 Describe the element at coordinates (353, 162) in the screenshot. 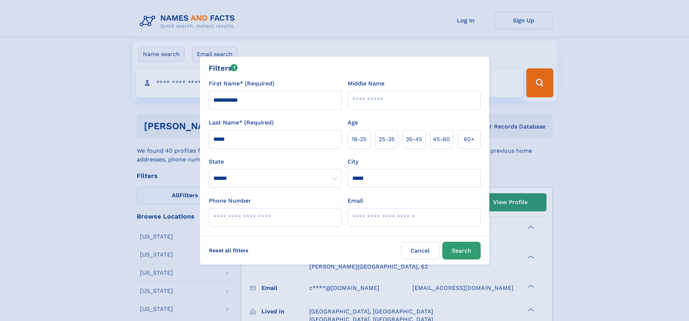

I see `label: City` at that location.